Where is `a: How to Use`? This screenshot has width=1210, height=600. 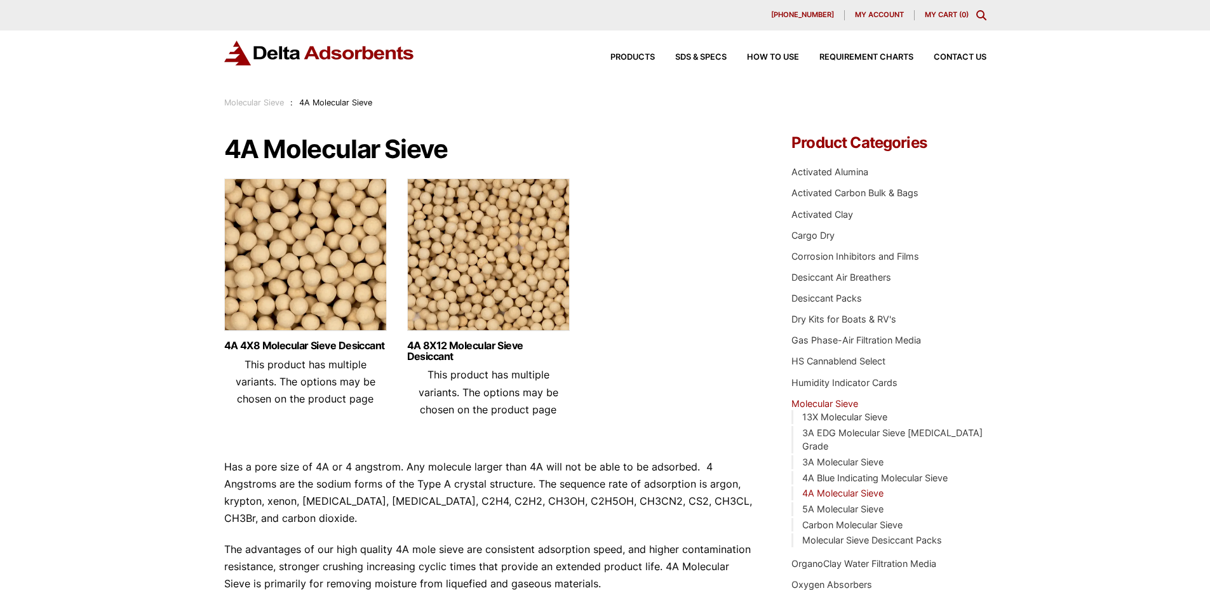 a: How to Use is located at coordinates (763, 57).